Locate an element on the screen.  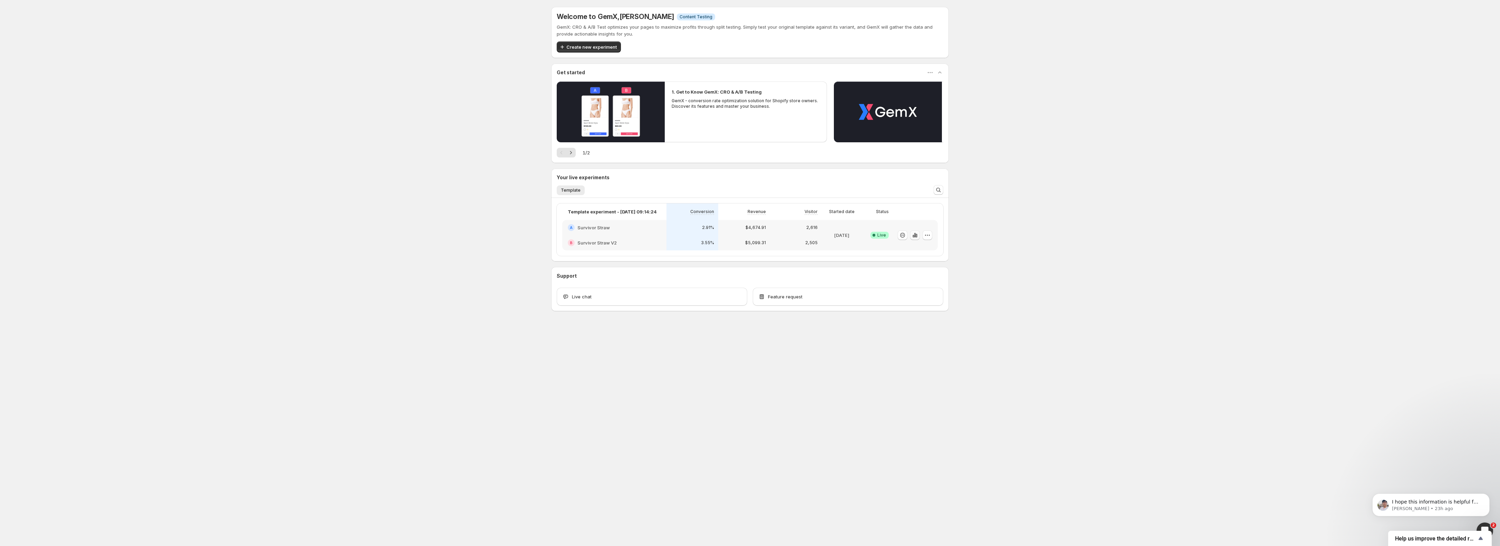
h2: Survivor Straw is located at coordinates (594, 227).